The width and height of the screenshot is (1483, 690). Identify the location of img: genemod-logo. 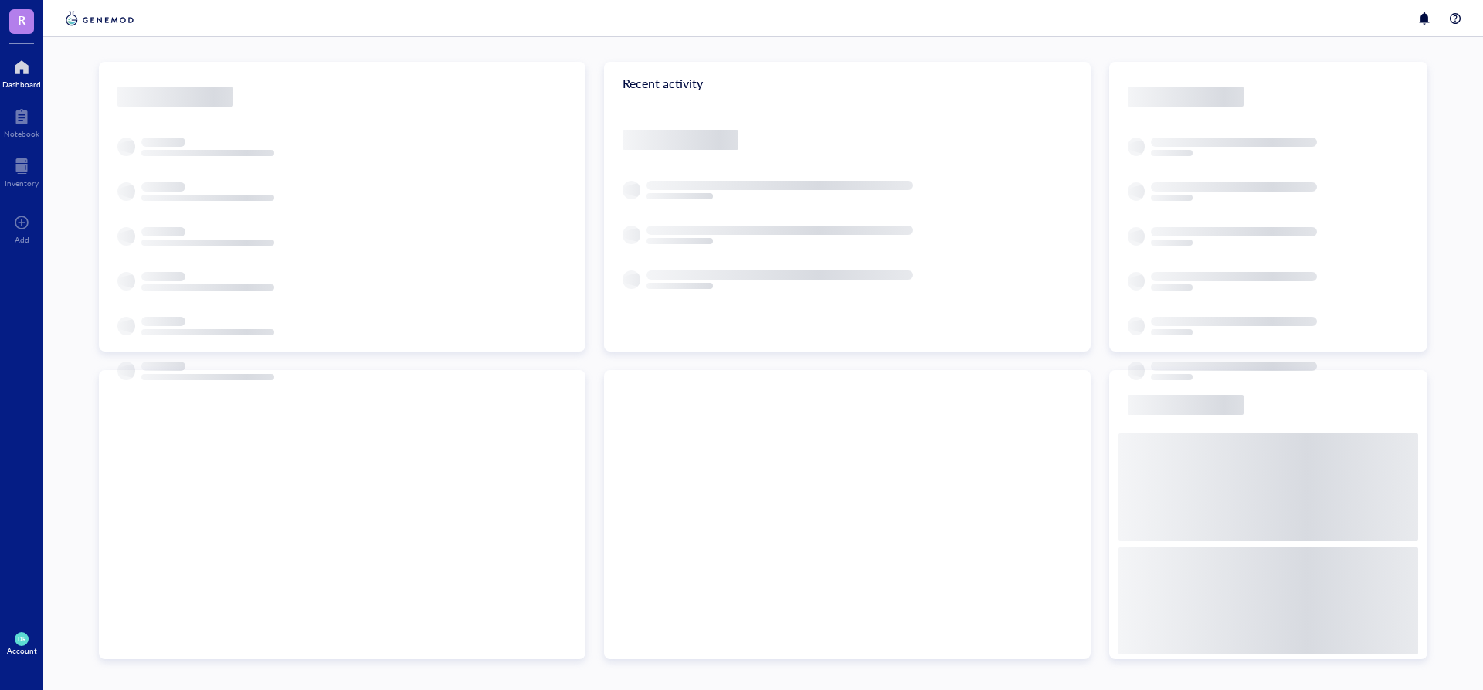
(100, 19).